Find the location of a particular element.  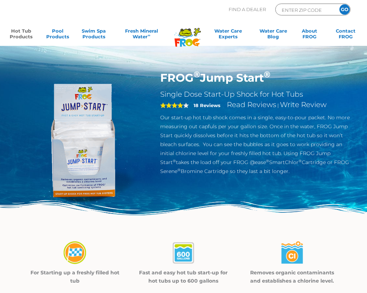

p: Removes organic contaminants and establishes a chlorine level. is located at coordinates (292, 277).